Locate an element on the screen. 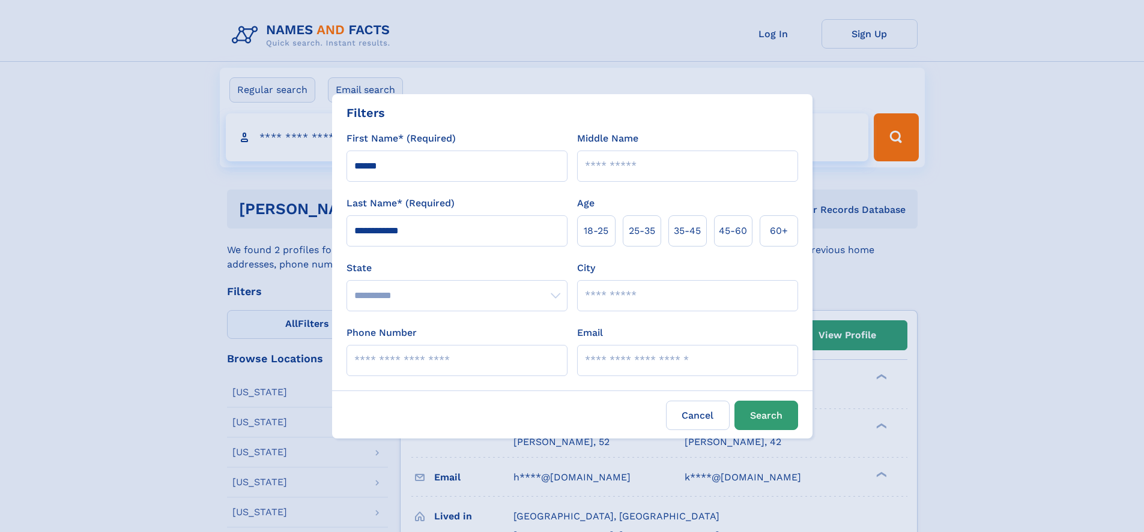  label: Age is located at coordinates (585, 204).